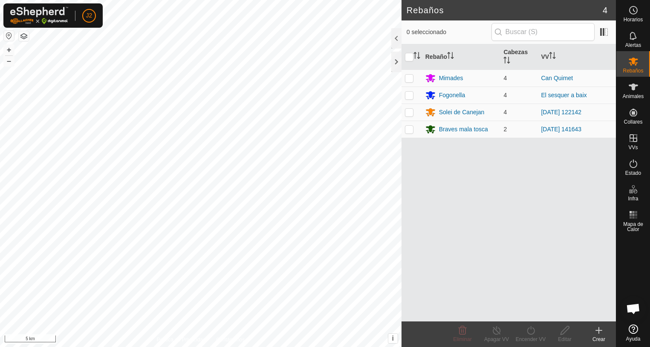 This screenshot has width=650, height=347. Describe the element at coordinates (497, 339) in the screenshot. I see `div: Apagar VV` at that location.